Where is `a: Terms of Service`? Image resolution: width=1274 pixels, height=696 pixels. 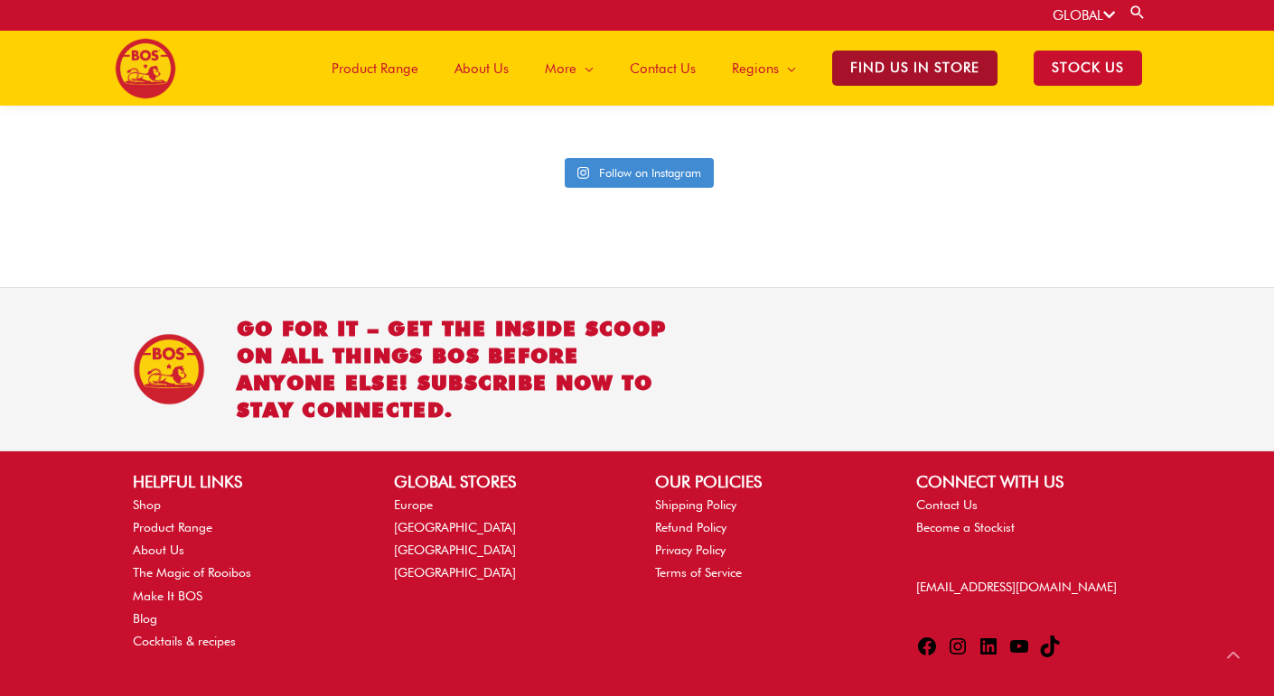 a: Terms of Service is located at coordinates (698, 573).